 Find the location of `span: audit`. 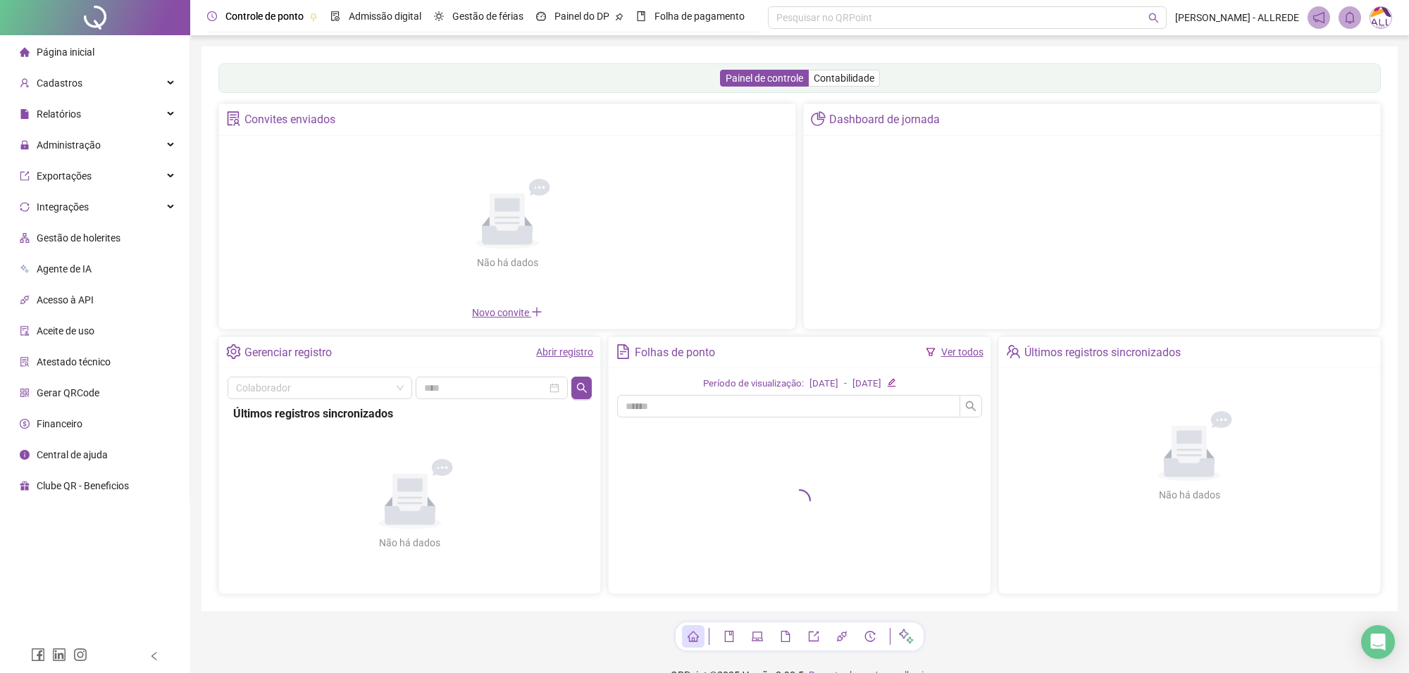

span: audit is located at coordinates (25, 331).